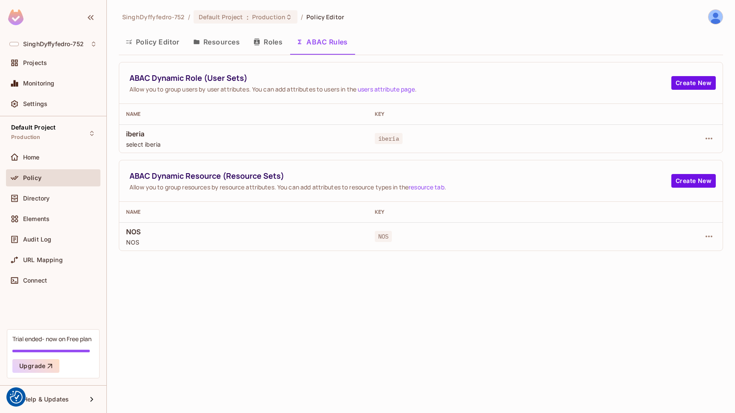 The image size is (735, 413). What do you see at coordinates (53, 44) in the screenshot?
I see `span: Workspace: SinghDyffyfedro-752` at bounding box center [53, 44].